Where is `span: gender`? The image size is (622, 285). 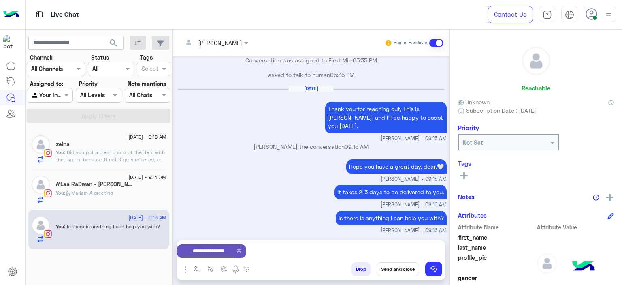
span: gender is located at coordinates (497, 278).